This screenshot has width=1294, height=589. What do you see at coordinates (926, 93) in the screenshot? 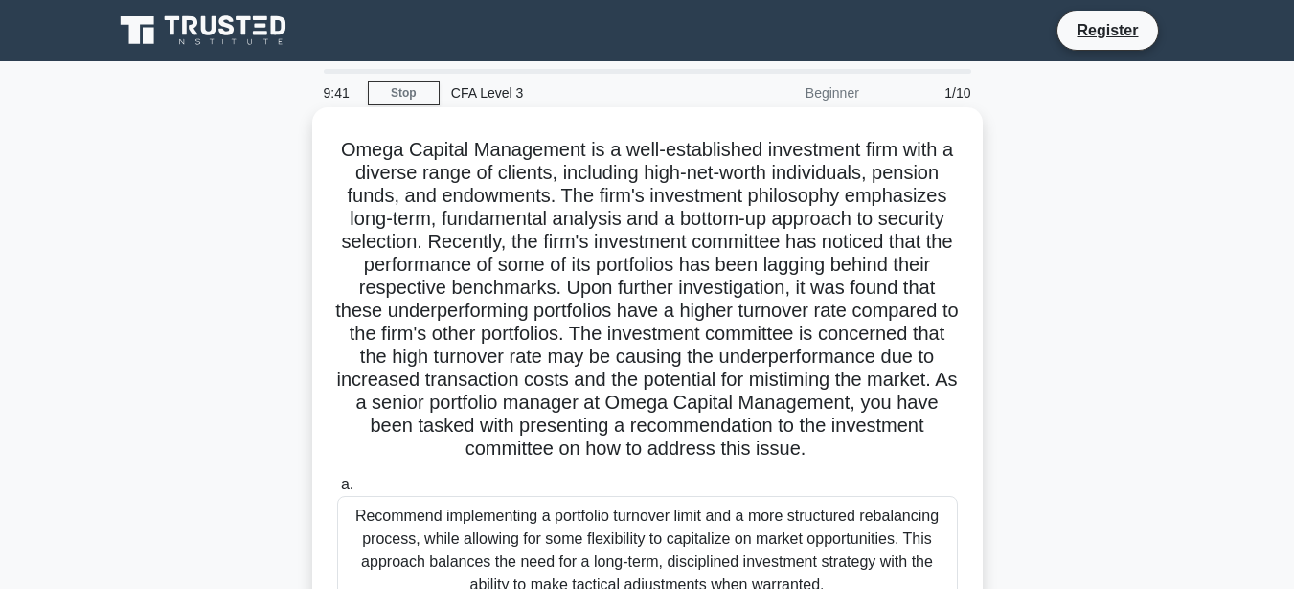
I see `div: 1/10` at bounding box center [926, 93].